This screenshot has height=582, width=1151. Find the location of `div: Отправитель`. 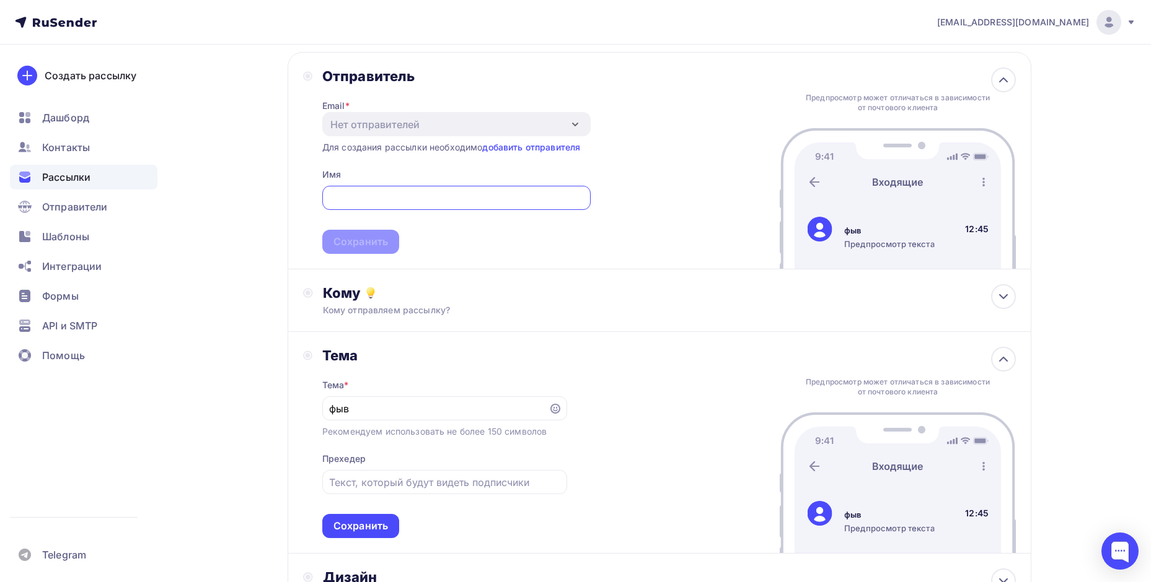

div: Отправитель is located at coordinates (456, 76).